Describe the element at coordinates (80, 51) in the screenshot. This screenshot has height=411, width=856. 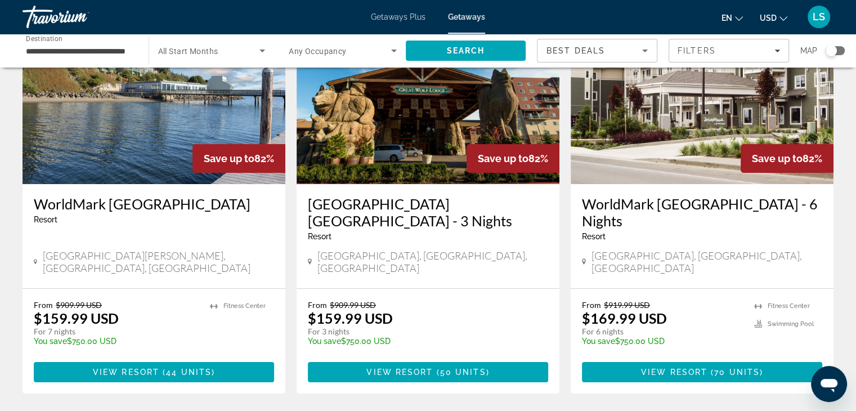
I see `input: Select destination` at that location.